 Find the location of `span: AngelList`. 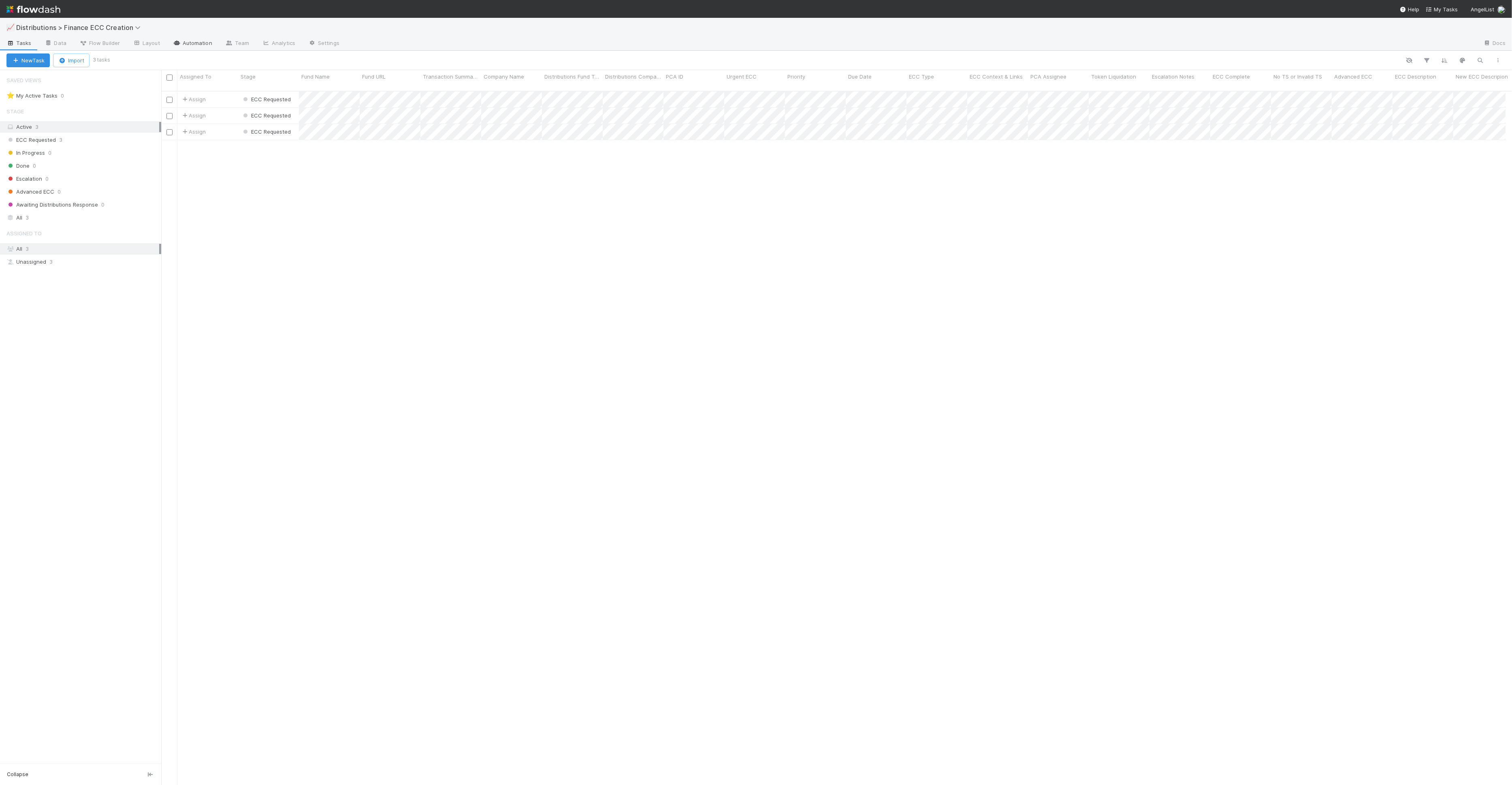

span: AngelList is located at coordinates (1482, 9).